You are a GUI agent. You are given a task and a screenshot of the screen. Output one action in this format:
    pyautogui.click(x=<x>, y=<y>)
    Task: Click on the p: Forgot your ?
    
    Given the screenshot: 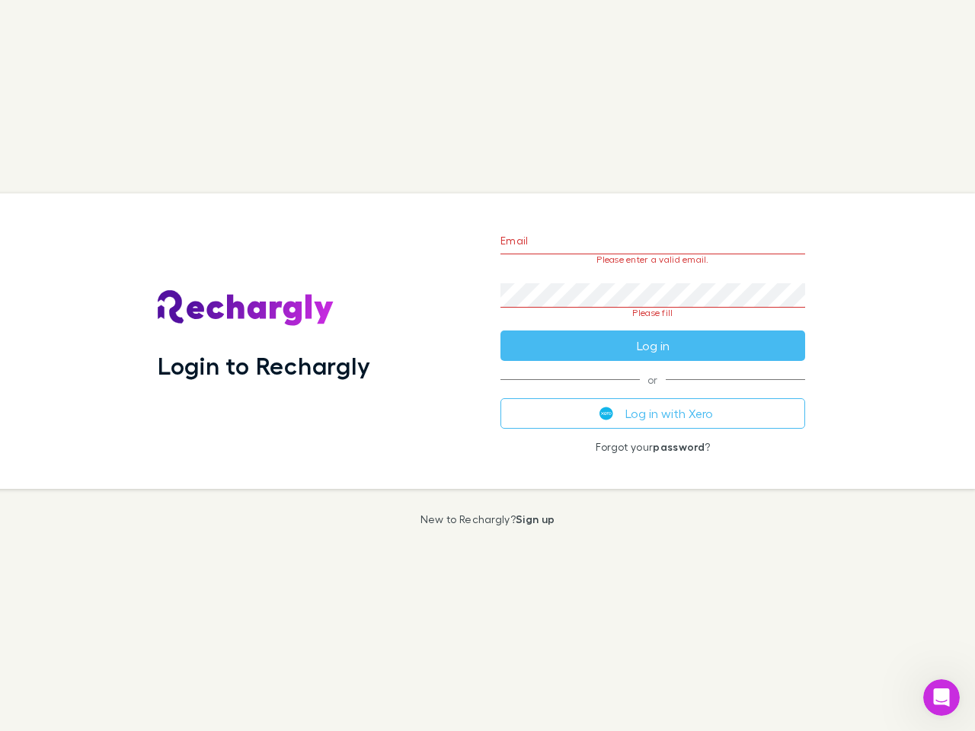 What is the action you would take?
    pyautogui.click(x=653, y=447)
    